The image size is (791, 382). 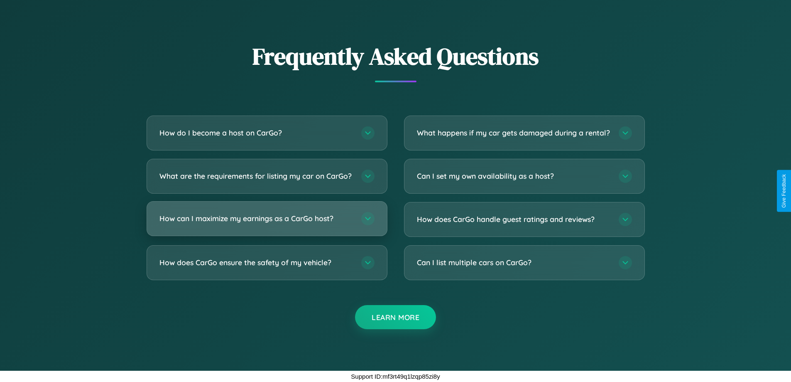 What do you see at coordinates (395, 376) in the screenshot?
I see `p: Support ID: mf3rt49q1lzqp85zi8y` at bounding box center [395, 376].